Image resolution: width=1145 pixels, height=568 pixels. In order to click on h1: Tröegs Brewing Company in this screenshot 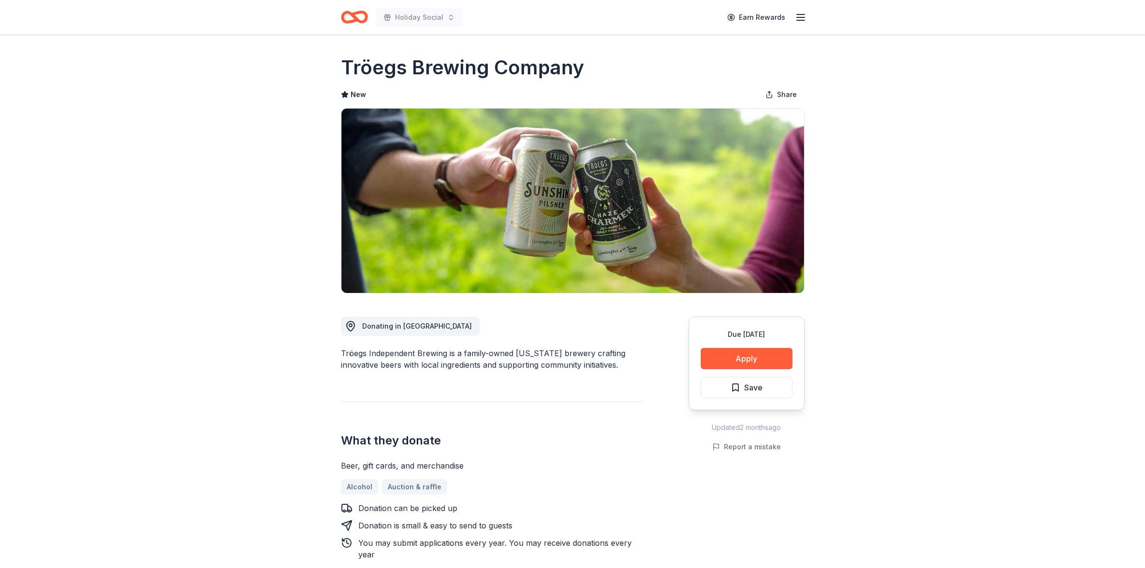, I will do `click(463, 68)`.